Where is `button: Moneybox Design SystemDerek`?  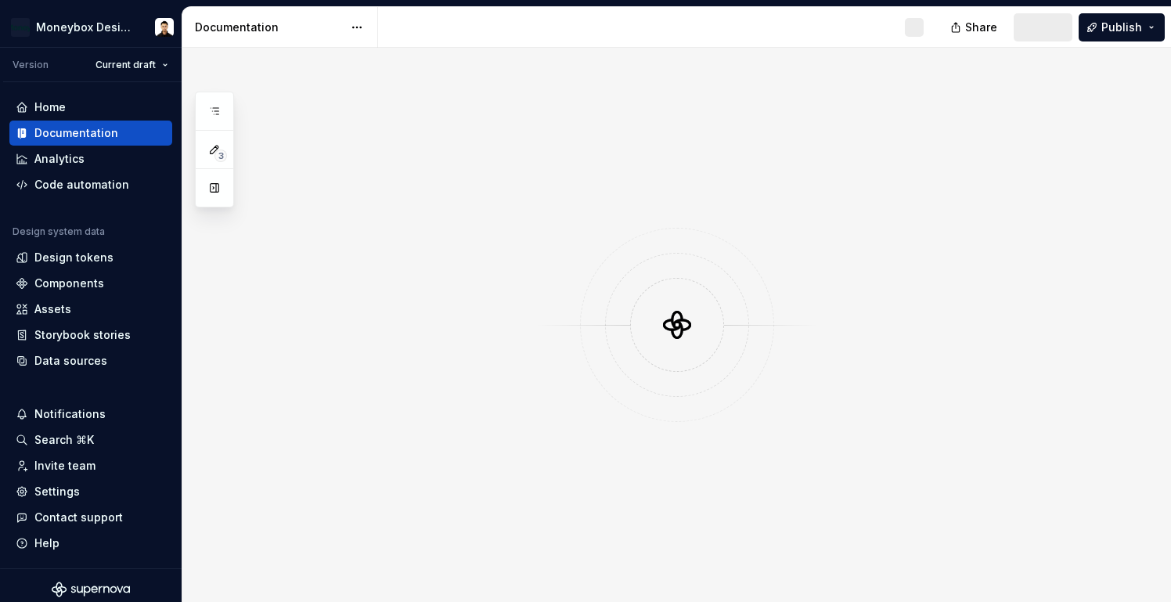
button: Moneybox Design SystemDerek is located at coordinates (91, 27).